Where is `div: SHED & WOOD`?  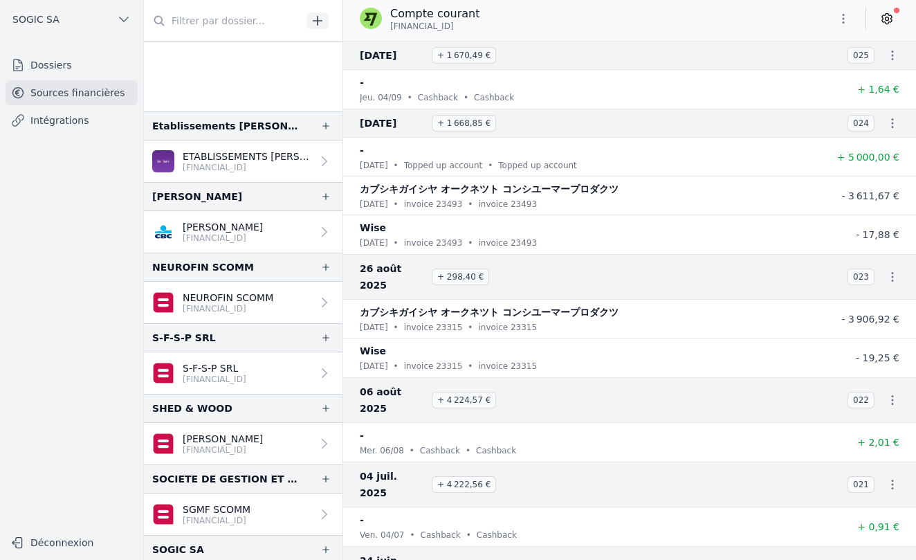
div: SHED & WOOD is located at coordinates (192, 408).